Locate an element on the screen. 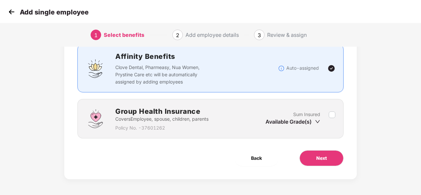 This screenshot has width=421, height=195. button: Back is located at coordinates (256, 158).